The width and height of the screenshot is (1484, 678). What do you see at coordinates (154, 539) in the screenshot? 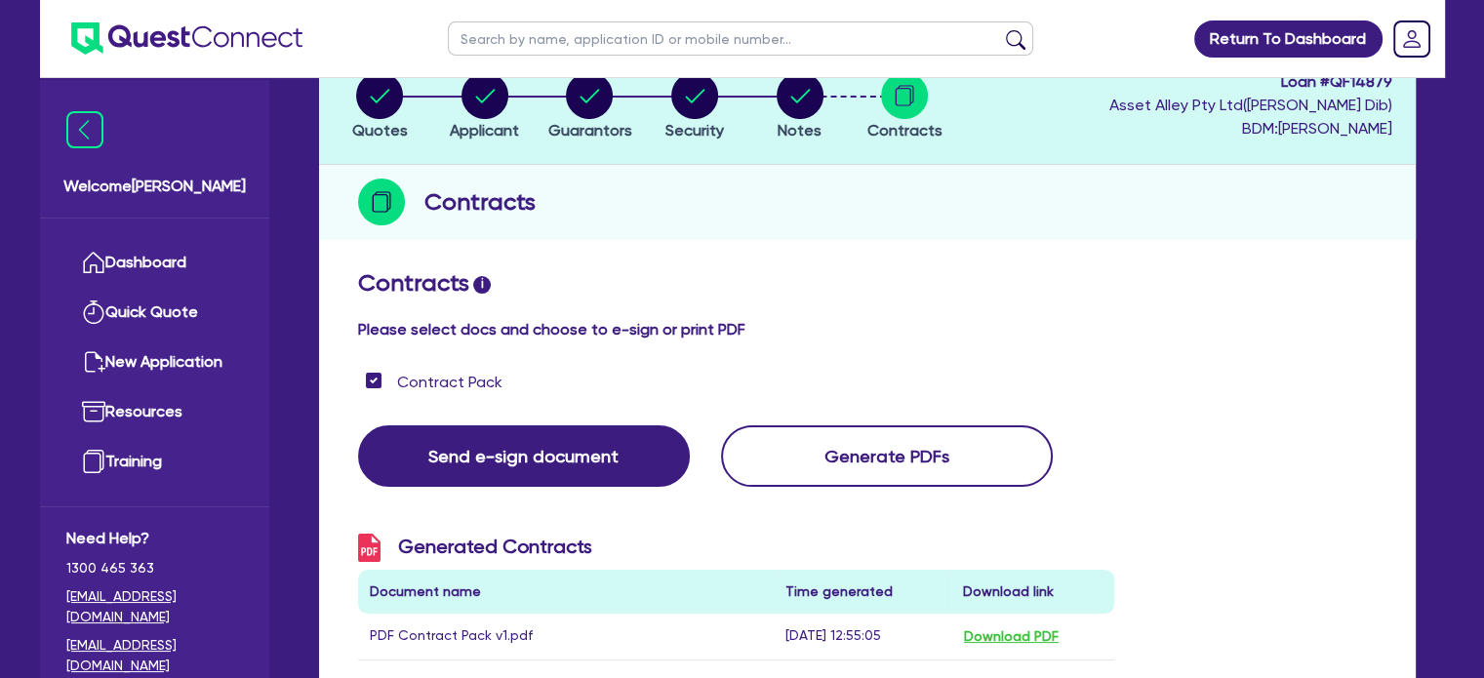
I see `span: Need Help?` at bounding box center [154, 539].